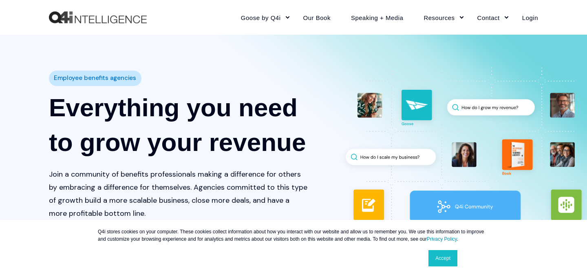 The height and width of the screenshot is (277, 587). I want to click on p: Join a community of benefits professionals making a difference for others by embracing a differen..., so click(179, 194).